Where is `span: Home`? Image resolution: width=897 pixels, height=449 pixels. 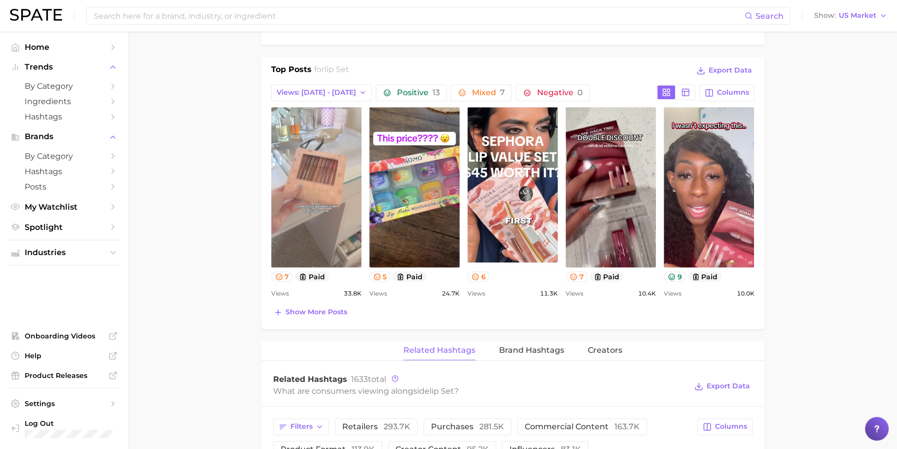
span: Home is located at coordinates (64, 47).